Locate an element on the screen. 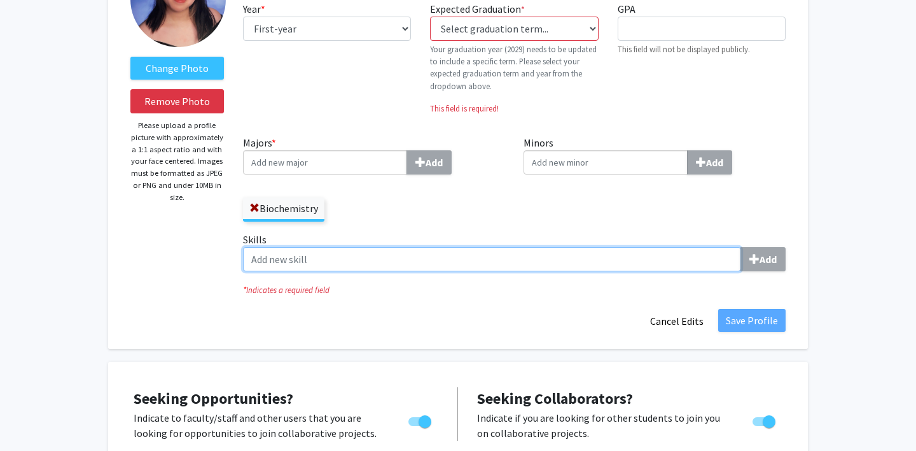 The image size is (916, 451). span: Seeking Collaborators? is located at coordinates (555, 398).